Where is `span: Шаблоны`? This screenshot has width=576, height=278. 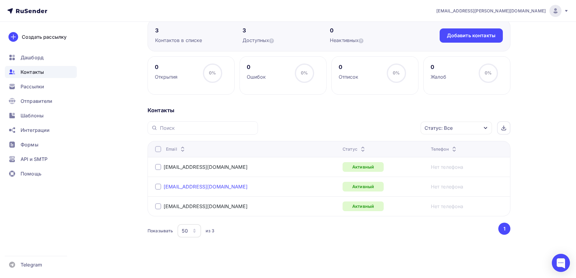 span: Шаблоны is located at coordinates (32, 116).